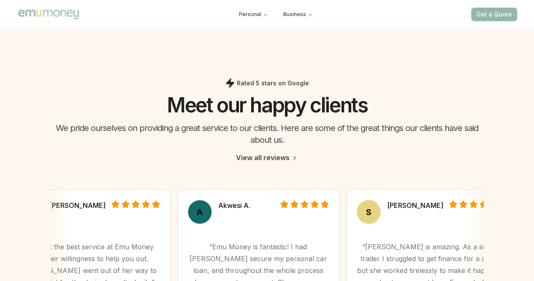 The width and height of the screenshot is (534, 281). What do you see at coordinates (298, 14) in the screenshot?
I see `button: Business` at bounding box center [298, 14].